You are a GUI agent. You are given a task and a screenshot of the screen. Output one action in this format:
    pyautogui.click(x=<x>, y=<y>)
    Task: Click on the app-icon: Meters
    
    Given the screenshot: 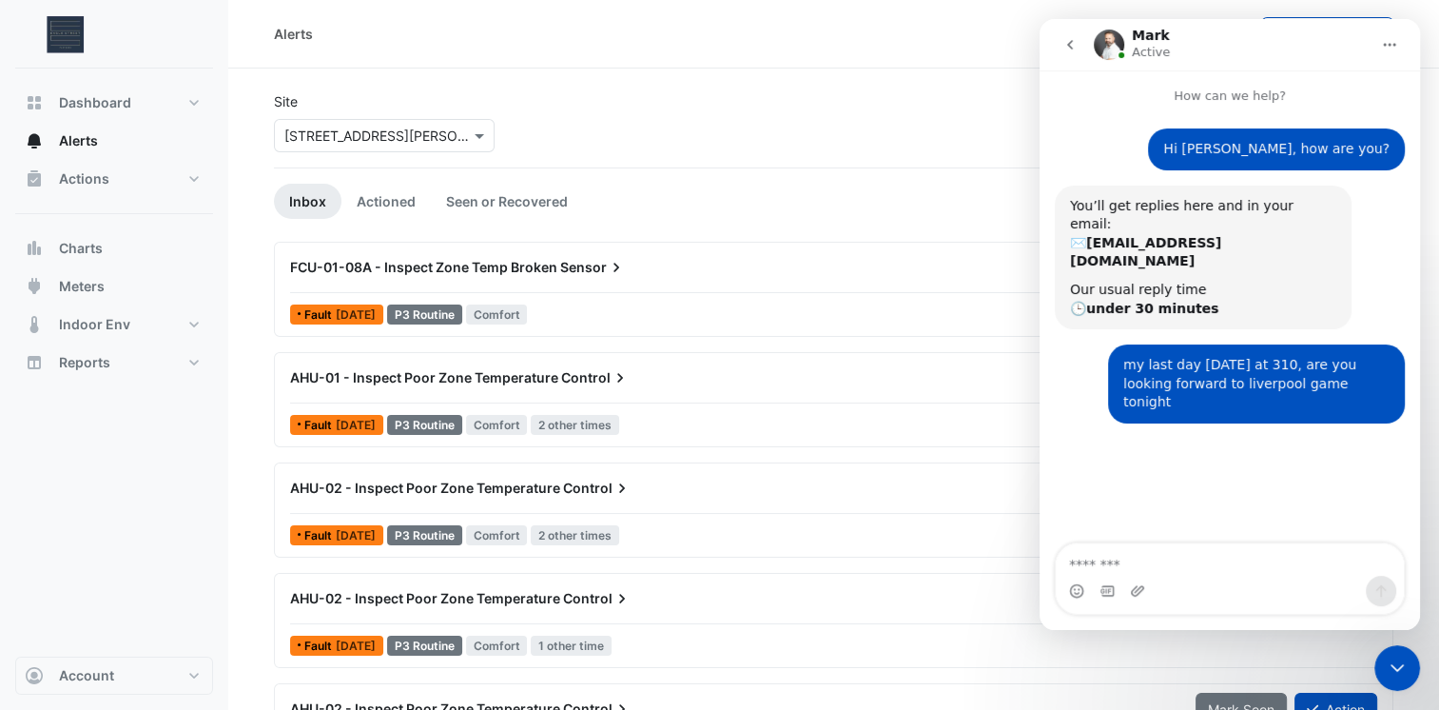 What is the action you would take?
    pyautogui.click(x=34, y=286)
    